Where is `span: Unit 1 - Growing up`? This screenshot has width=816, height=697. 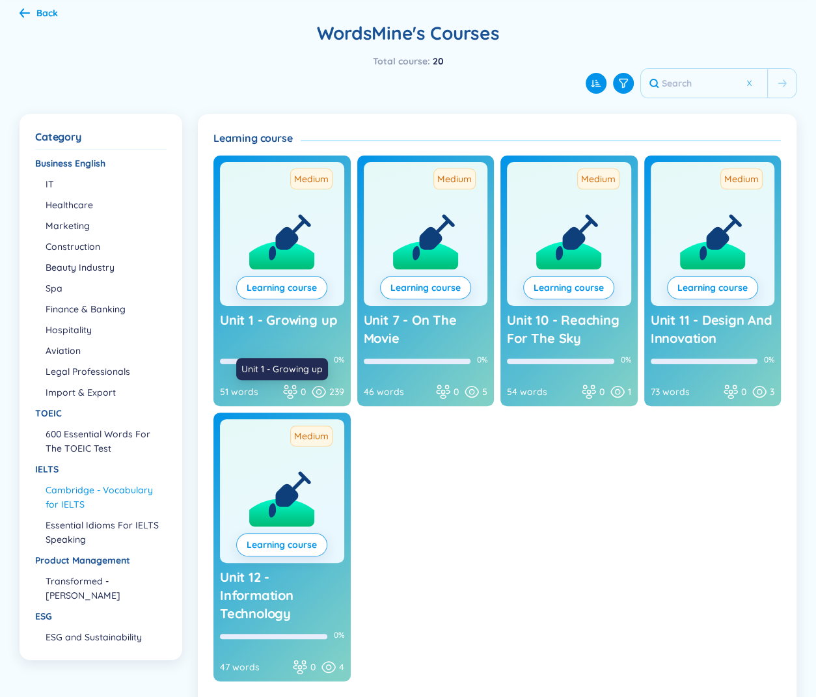 span: Unit 1 - Growing up is located at coordinates (279, 320).